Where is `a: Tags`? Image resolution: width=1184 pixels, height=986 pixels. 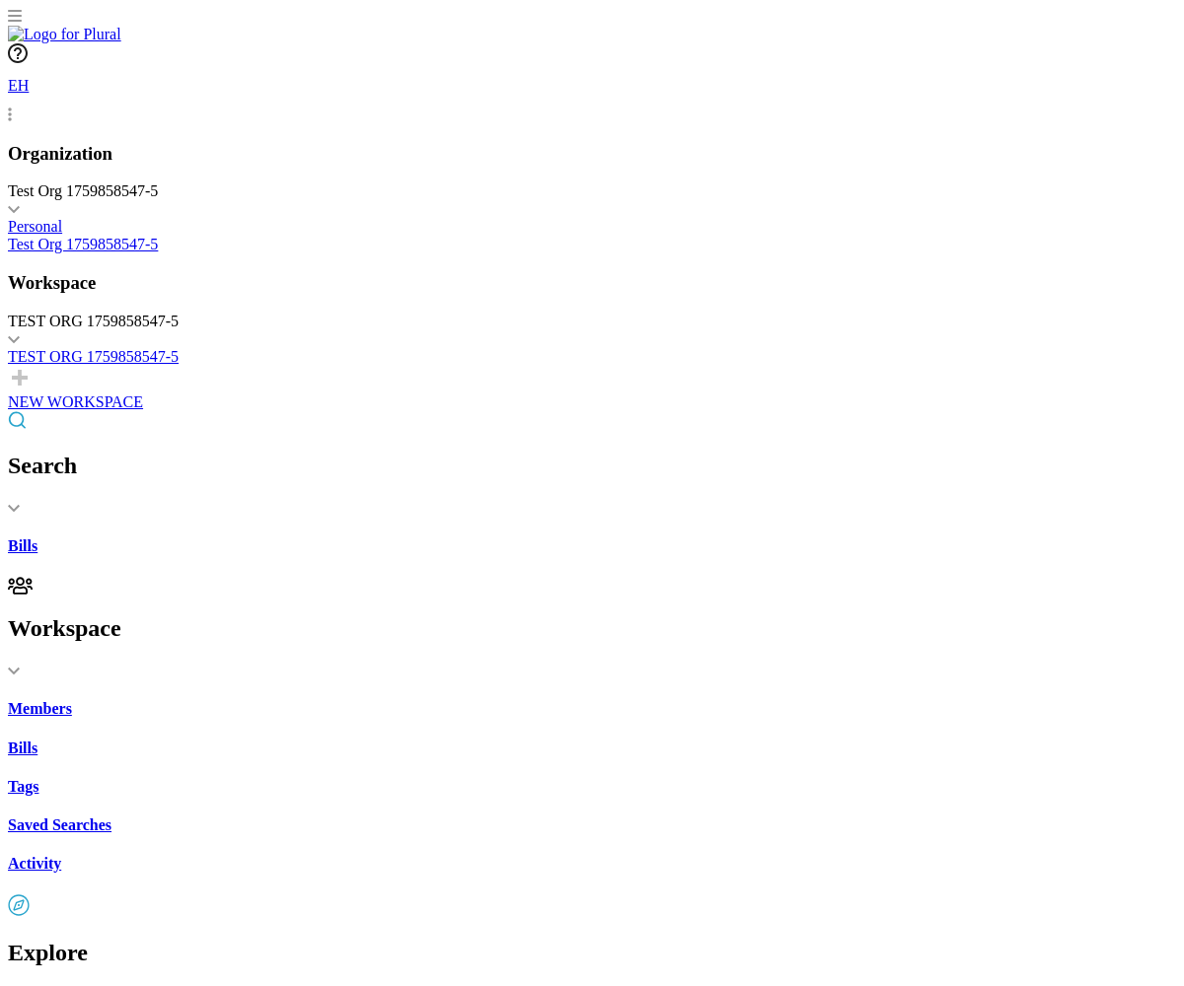
a: Tags is located at coordinates (592, 787).